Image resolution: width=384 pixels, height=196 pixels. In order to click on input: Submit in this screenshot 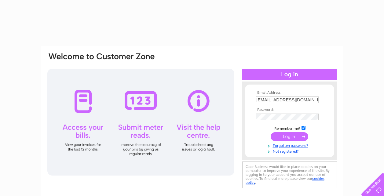, I will do `click(289, 137)`.